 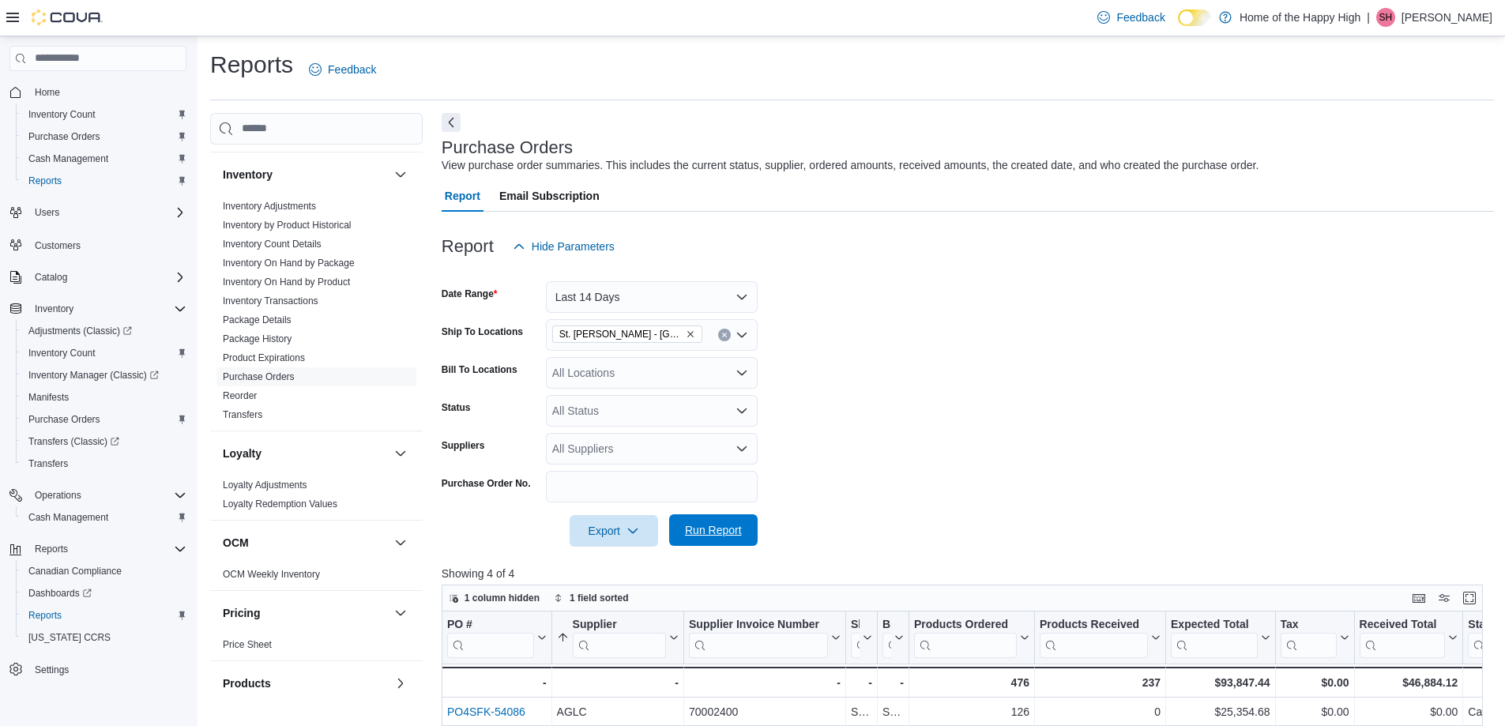 I want to click on button: Operations, so click(x=58, y=495).